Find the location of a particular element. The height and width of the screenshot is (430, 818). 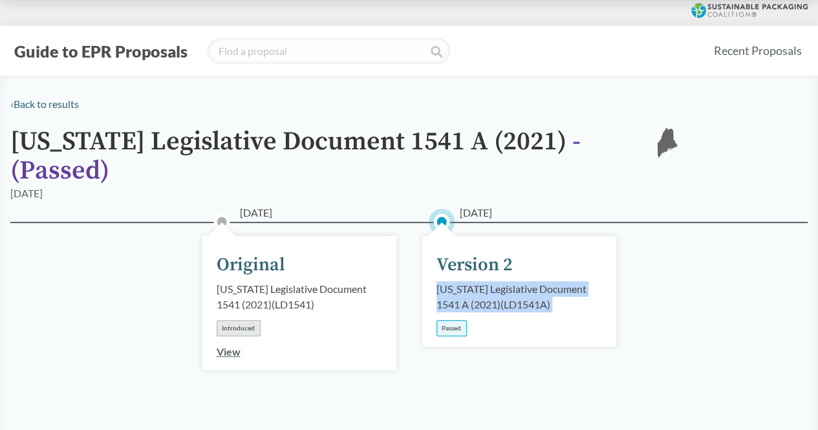

a: Recent Proposals is located at coordinates (758, 50).